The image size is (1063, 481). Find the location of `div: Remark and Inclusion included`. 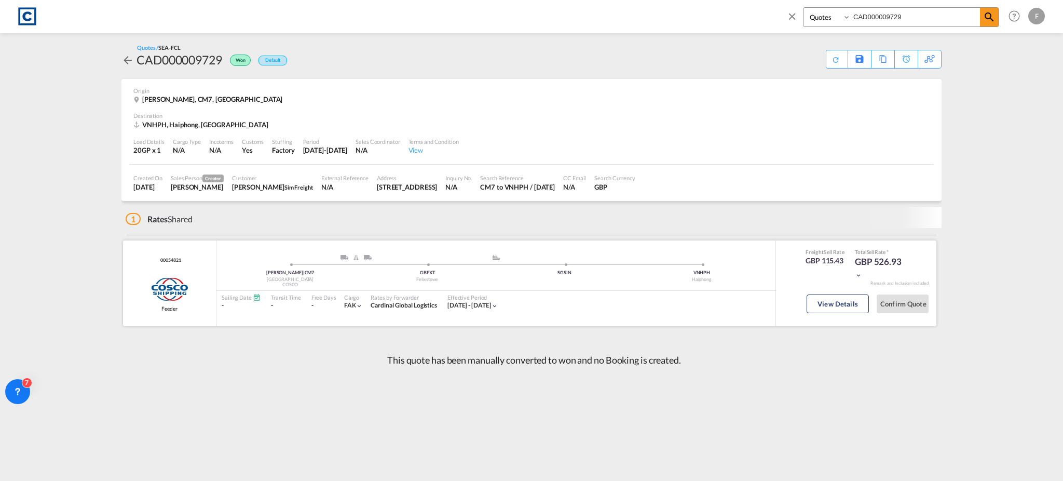

div: Remark and Inclusion included is located at coordinates (899, 283).